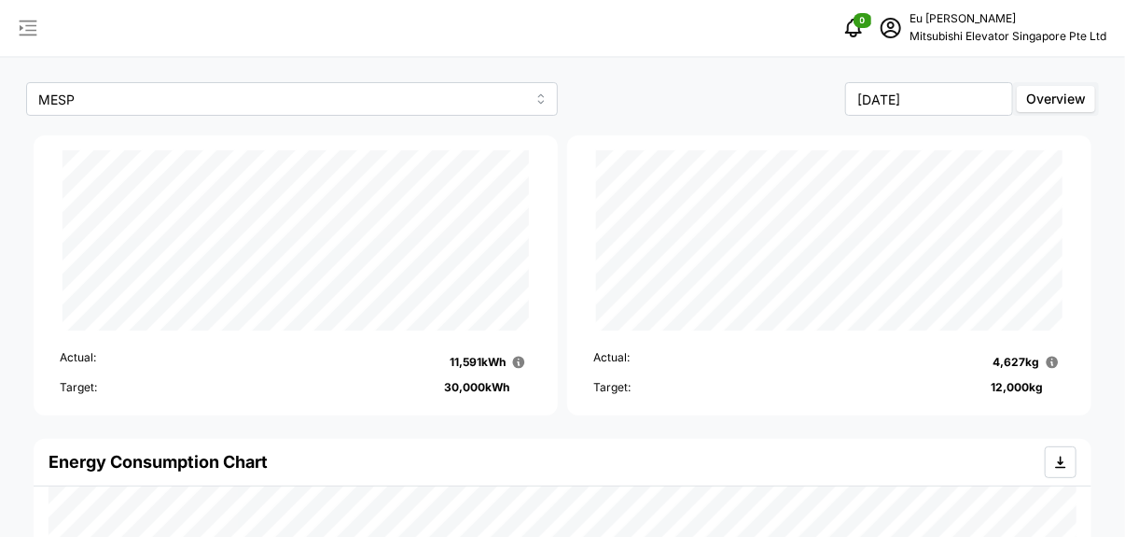 The image size is (1125, 537). What do you see at coordinates (478, 362) in the screenshot?
I see `p: 11,591 kWh` at bounding box center [478, 362].